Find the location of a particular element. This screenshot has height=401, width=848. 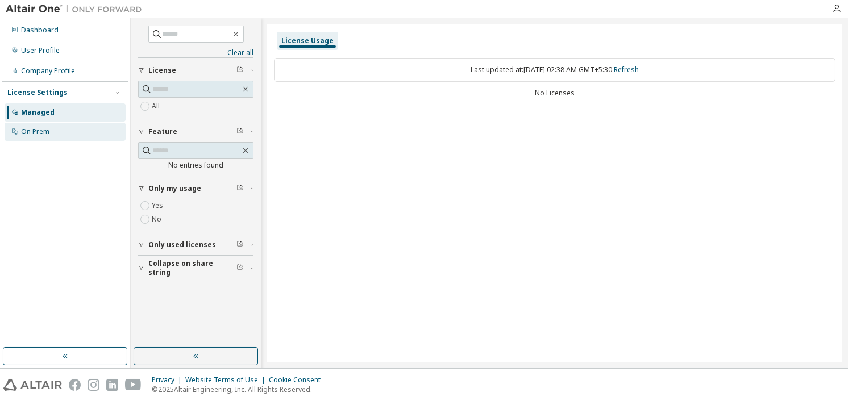

div: No Licenses is located at coordinates (555, 93).